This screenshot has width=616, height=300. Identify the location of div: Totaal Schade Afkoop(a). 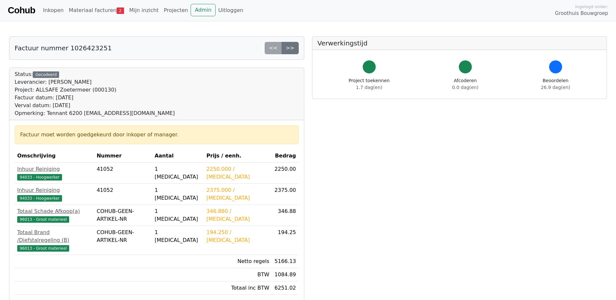
(54, 212).